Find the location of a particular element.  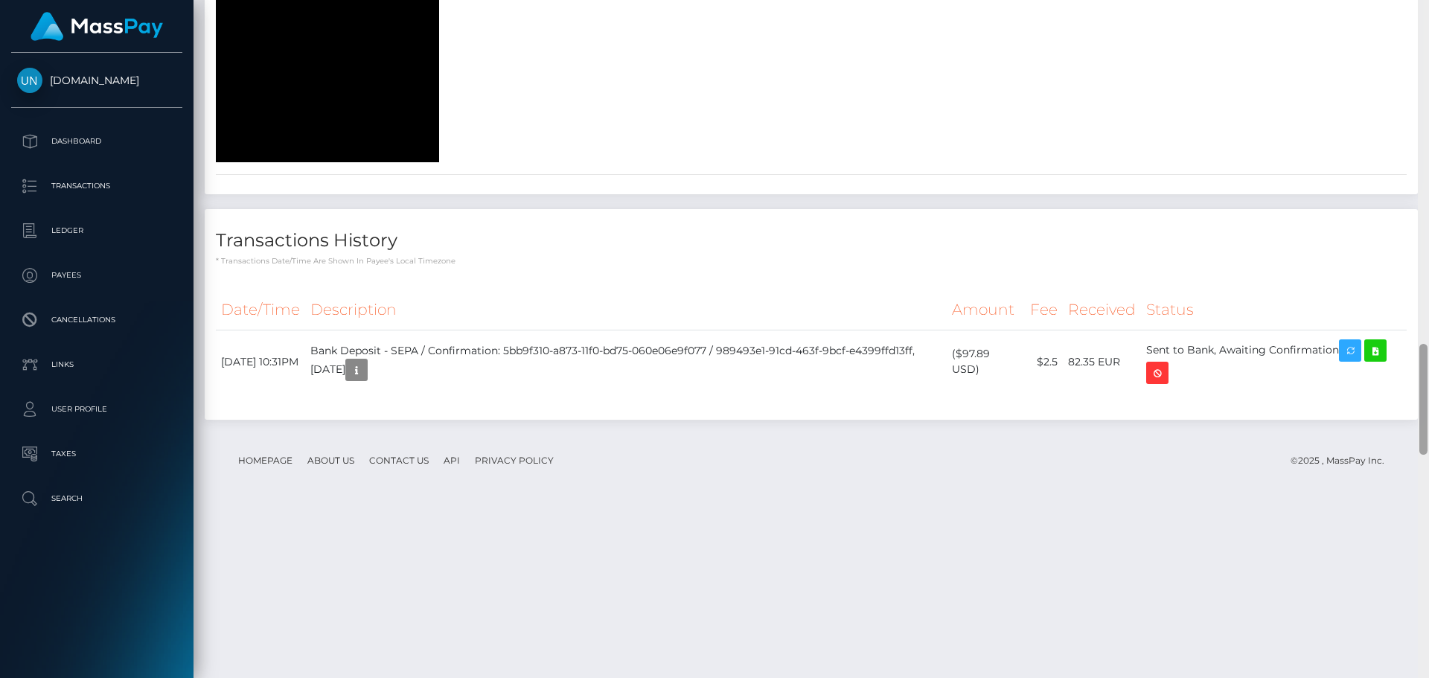

a: Payees is located at coordinates (97, 275).